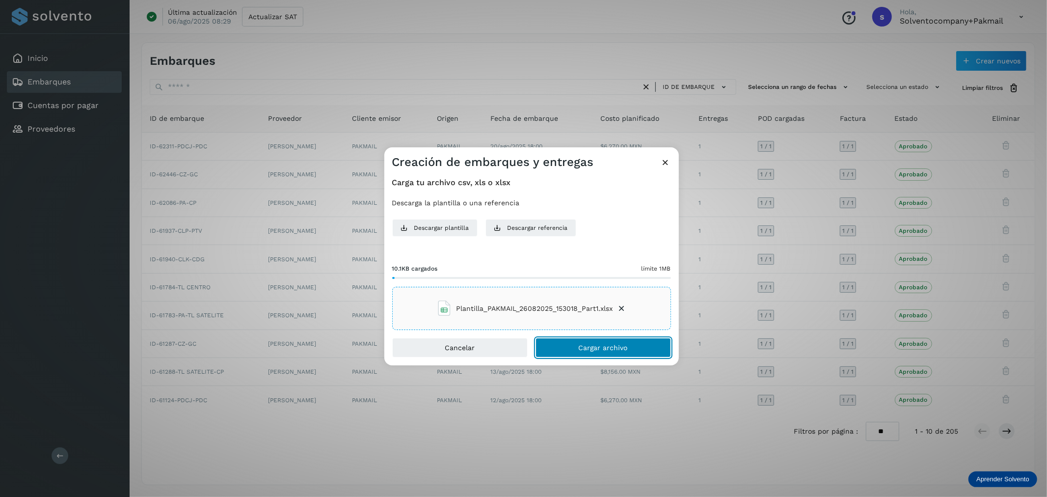 Image resolution: width=1047 pixels, height=497 pixels. Describe the element at coordinates (531, 228) in the screenshot. I see `button: Descargar referencia` at that location.